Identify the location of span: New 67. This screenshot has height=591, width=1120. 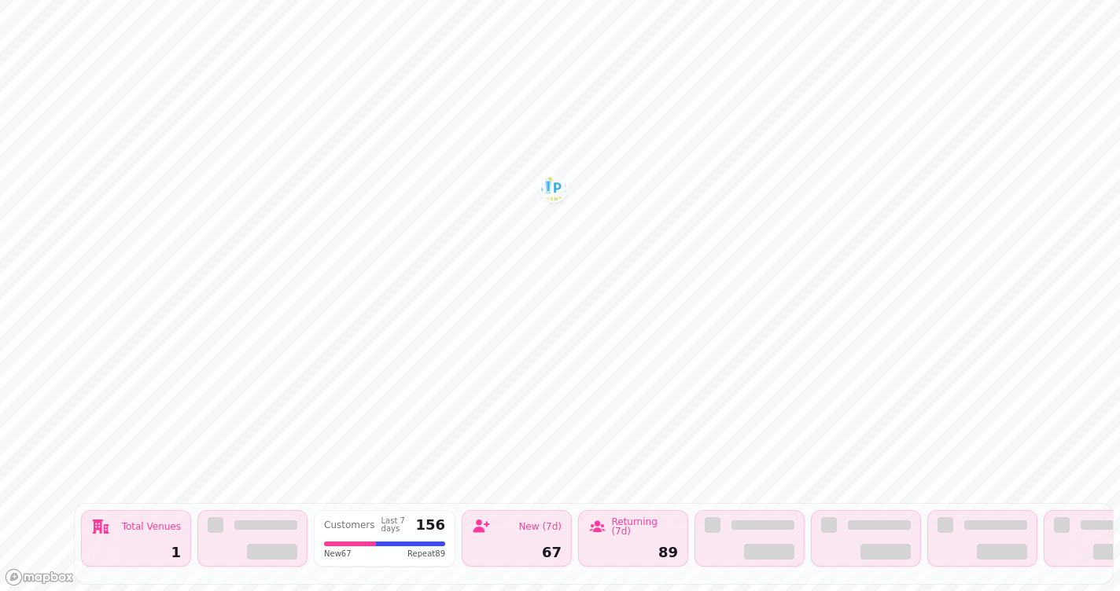
(337, 554).